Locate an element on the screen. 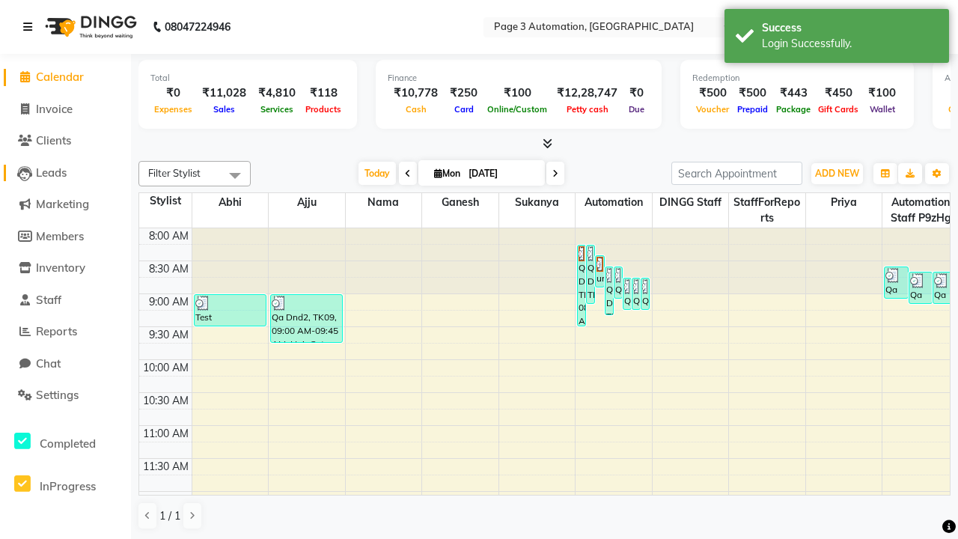  span: Inventory is located at coordinates (61, 267).